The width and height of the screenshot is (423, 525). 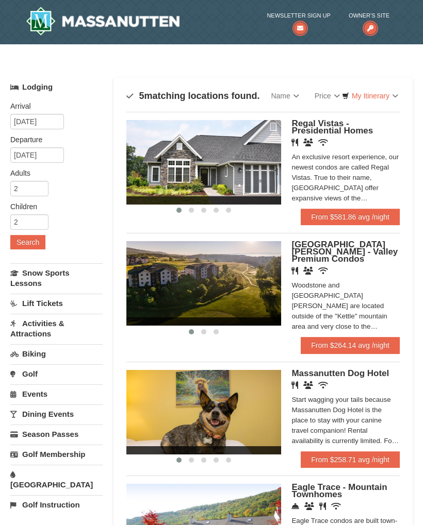 I want to click on a: Biking, so click(x=56, y=354).